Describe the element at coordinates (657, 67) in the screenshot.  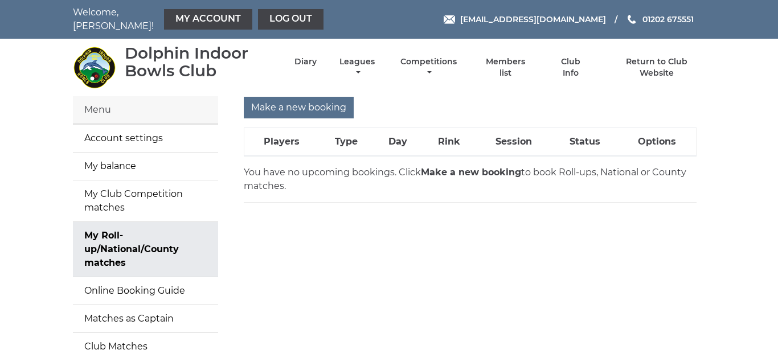
I see `a: Return to Club Website` at that location.